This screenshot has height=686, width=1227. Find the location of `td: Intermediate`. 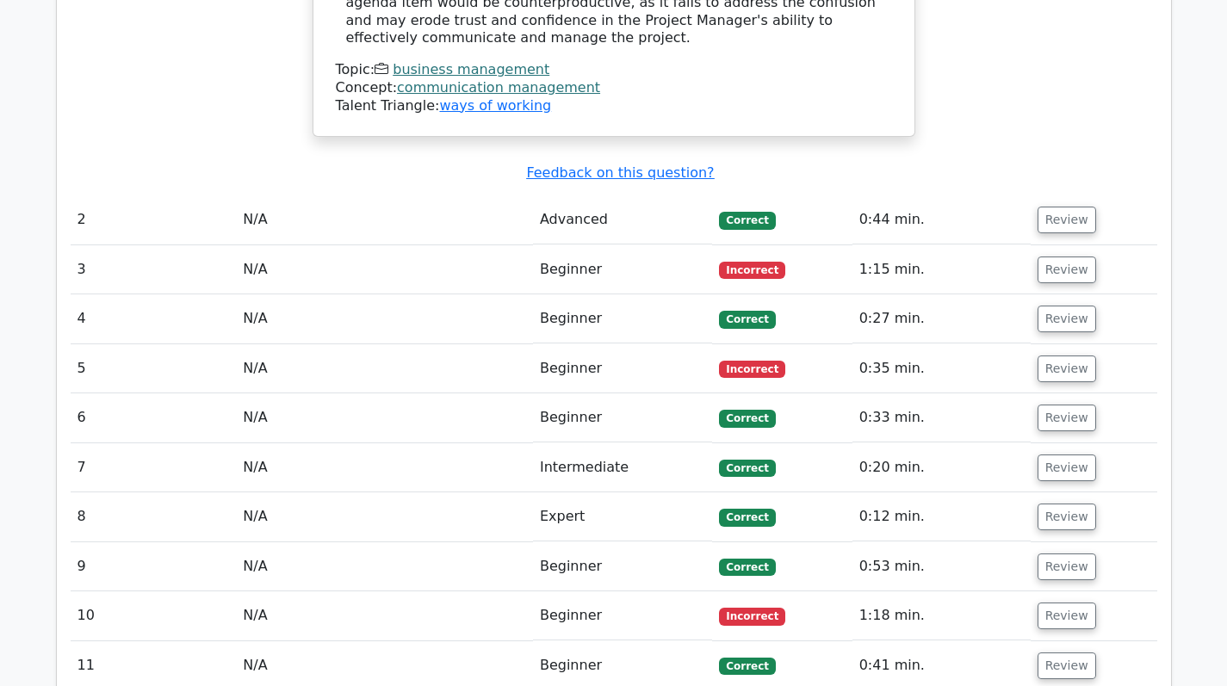

td: Intermediate is located at coordinates (623, 468).